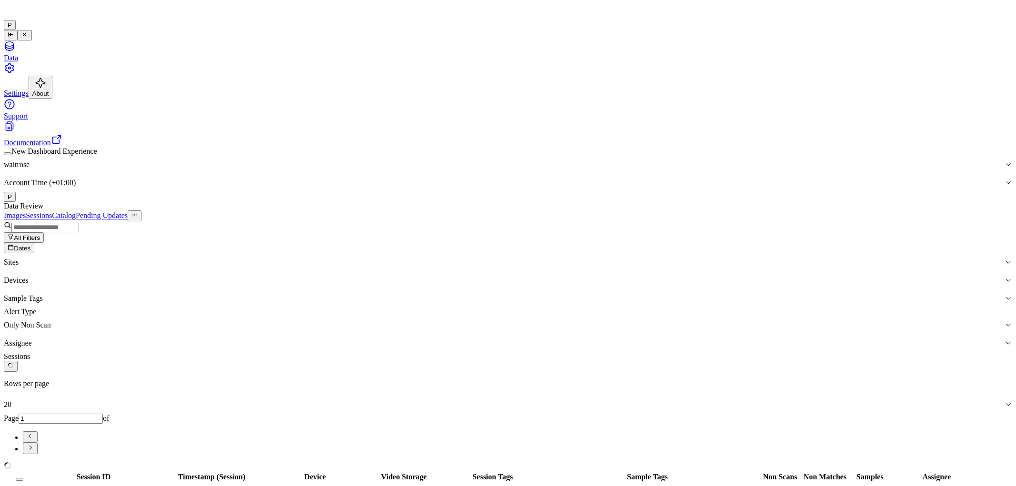 The height and width of the screenshot is (486, 1016). Describe the element at coordinates (508, 384) in the screenshot. I see `p: Rows per page` at that location.